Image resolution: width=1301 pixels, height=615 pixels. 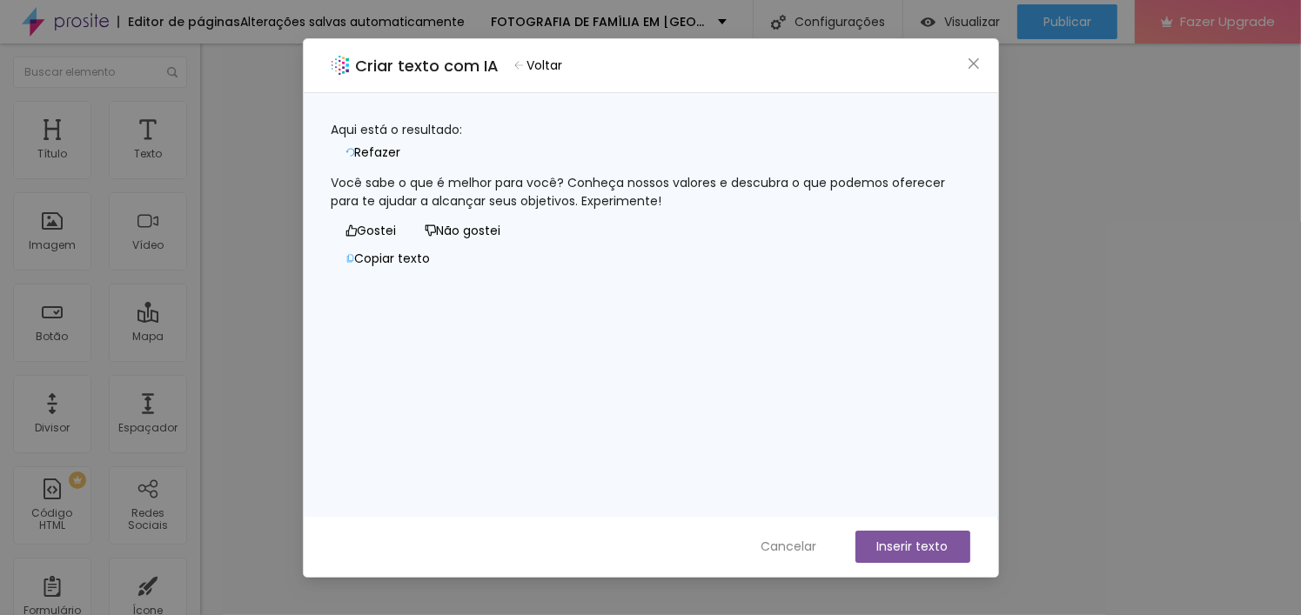 I want to click on span: Voltar, so click(x=545, y=65).